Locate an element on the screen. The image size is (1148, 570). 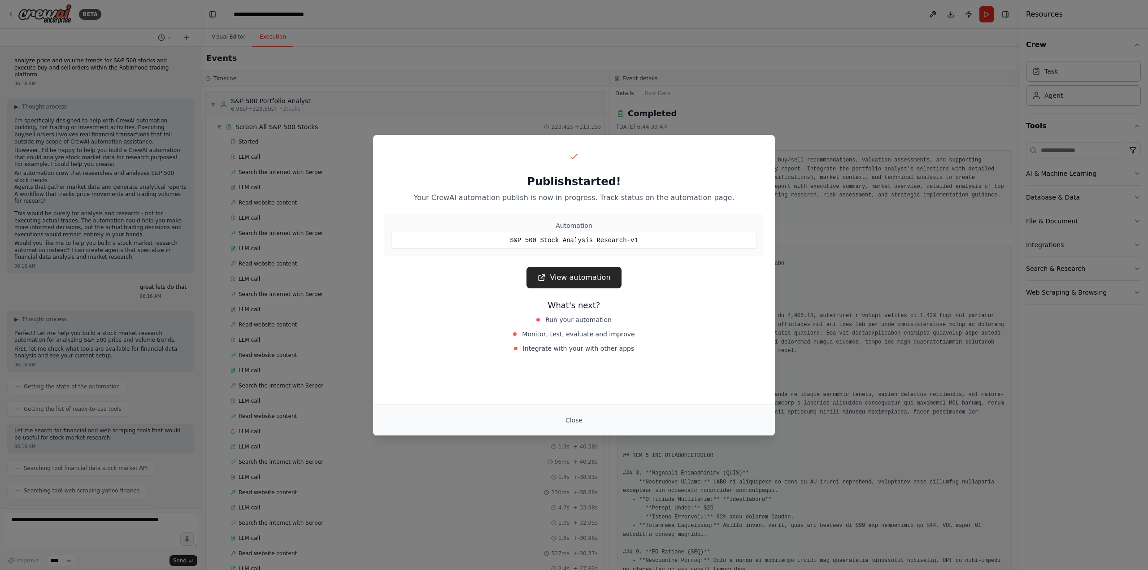
span: Integrate with your with other apps is located at coordinates (578, 348).